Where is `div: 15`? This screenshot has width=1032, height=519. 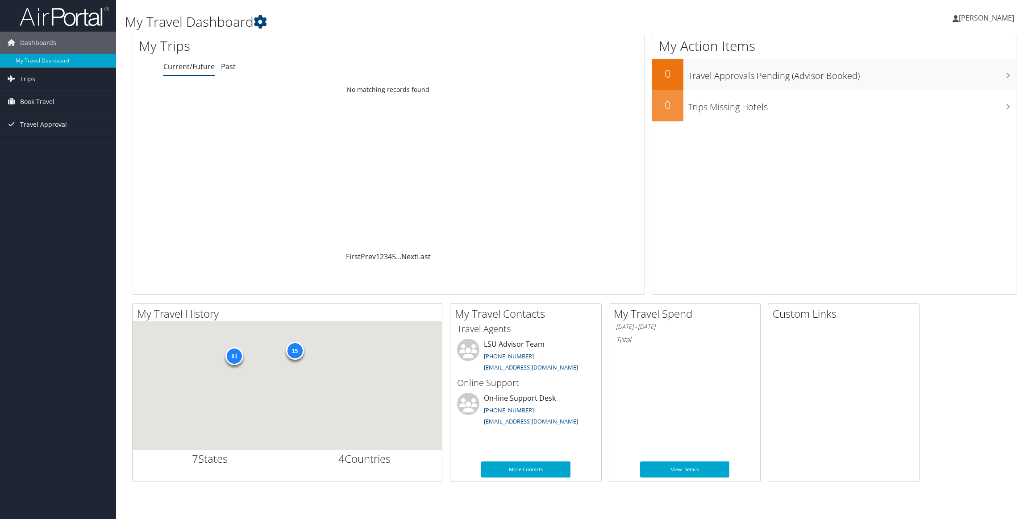 div: 15 is located at coordinates (295, 350).